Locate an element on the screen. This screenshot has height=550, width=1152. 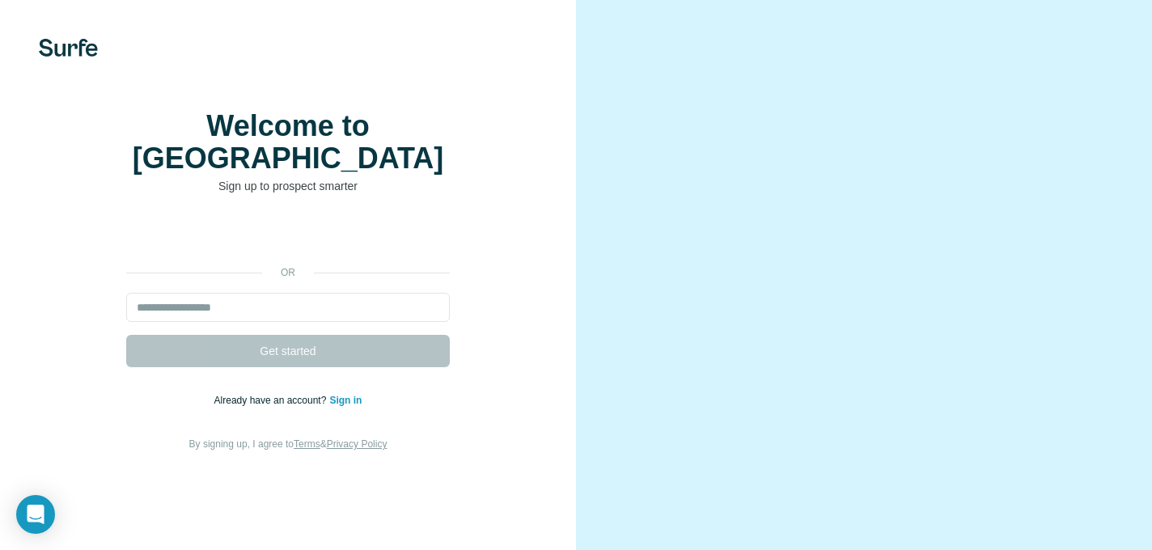
div: Open Intercom Messenger is located at coordinates (36, 514).